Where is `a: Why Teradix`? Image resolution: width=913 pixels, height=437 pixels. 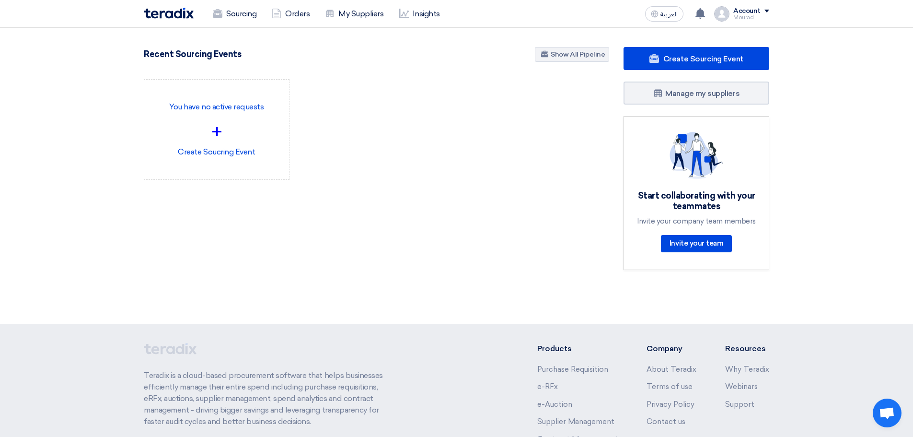
a: Why Teradix is located at coordinates (747, 369).